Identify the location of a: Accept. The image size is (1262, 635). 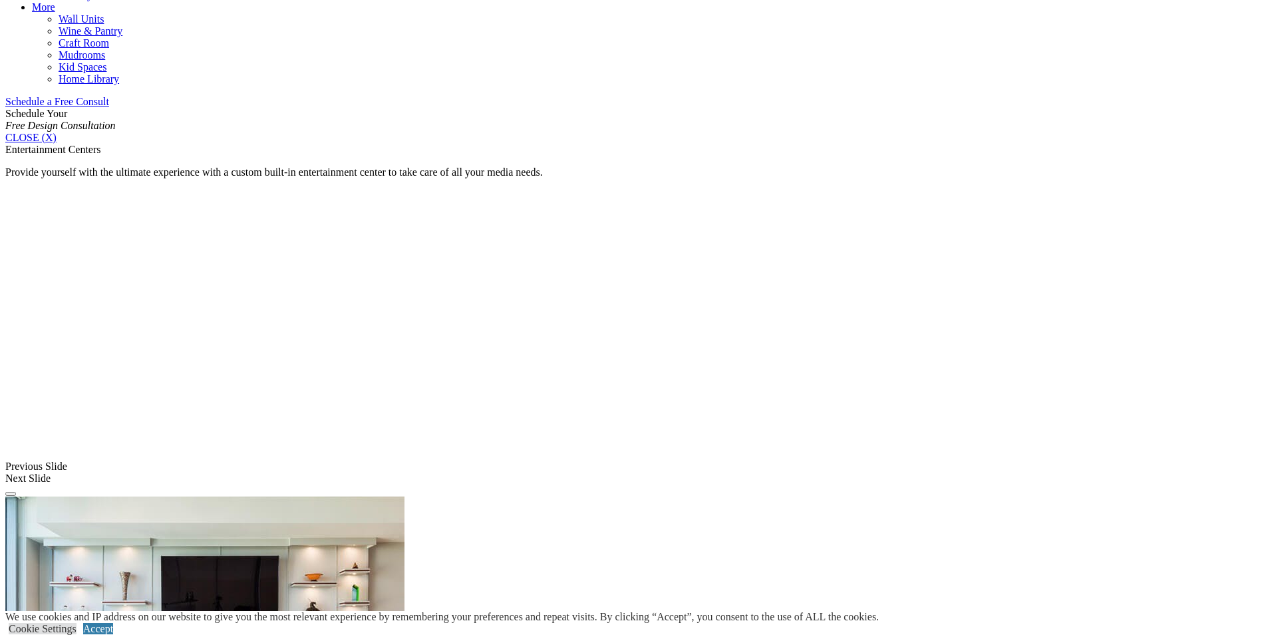
(98, 628).